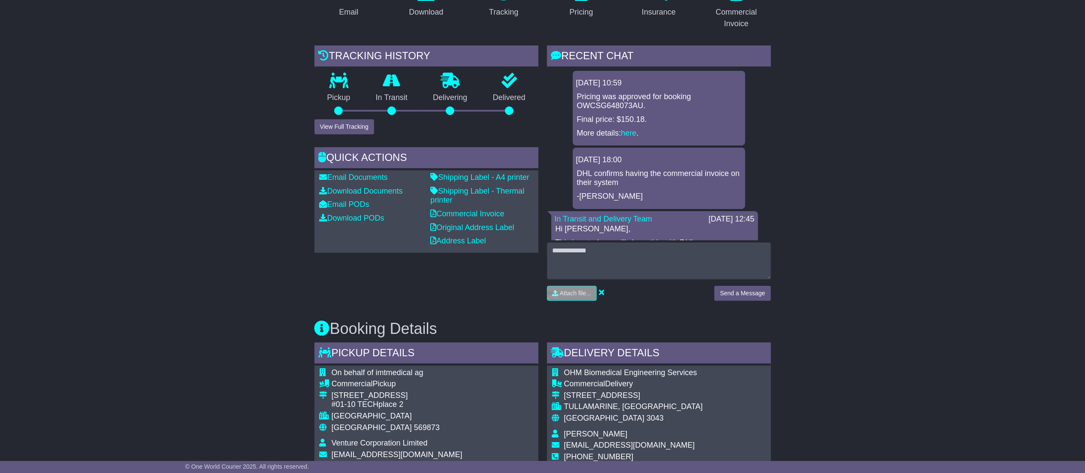 This screenshot has width=1085, height=473. What do you see at coordinates (397, 405) in the screenshot?
I see `div: #01-10 TECHplace 2` at bounding box center [397, 405].